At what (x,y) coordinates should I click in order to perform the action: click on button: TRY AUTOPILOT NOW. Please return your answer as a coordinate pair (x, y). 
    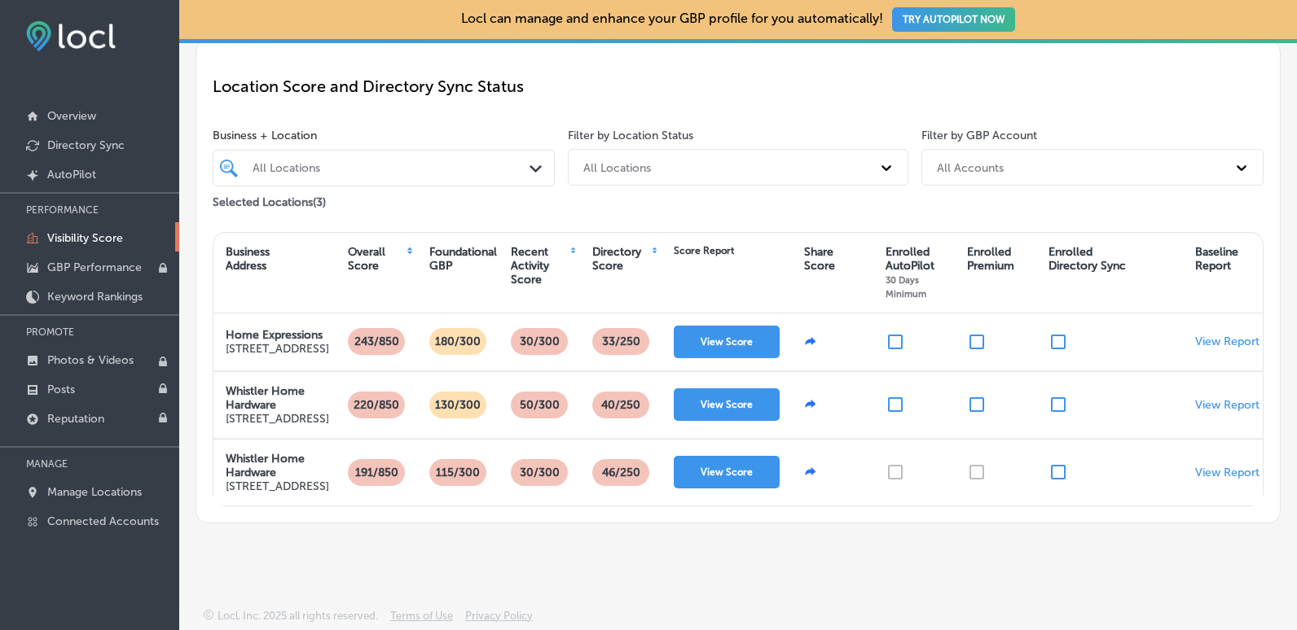
    Looking at the image, I should click on (953, 20).